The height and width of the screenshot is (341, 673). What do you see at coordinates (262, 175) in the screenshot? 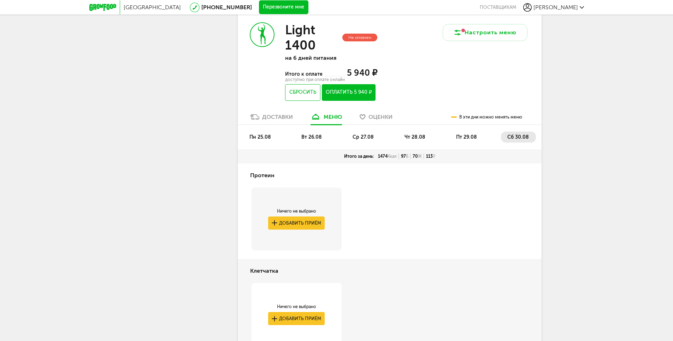
I see `h4: Протеин` at bounding box center [262, 175].